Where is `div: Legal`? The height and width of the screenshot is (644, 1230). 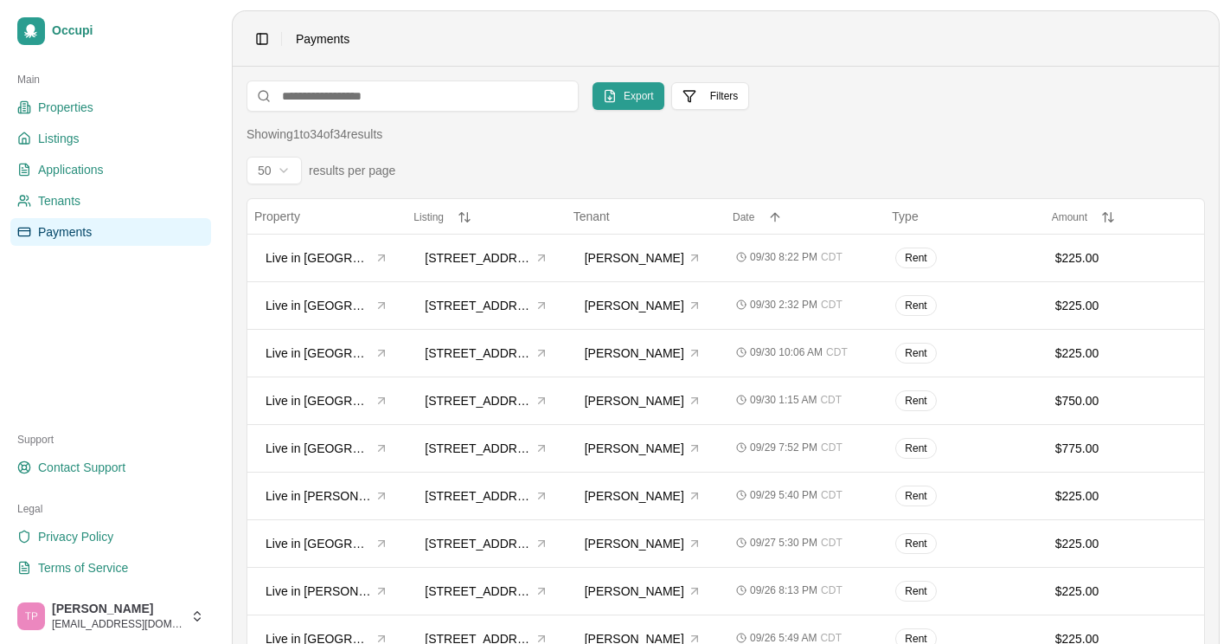
div: Legal is located at coordinates (111, 509).